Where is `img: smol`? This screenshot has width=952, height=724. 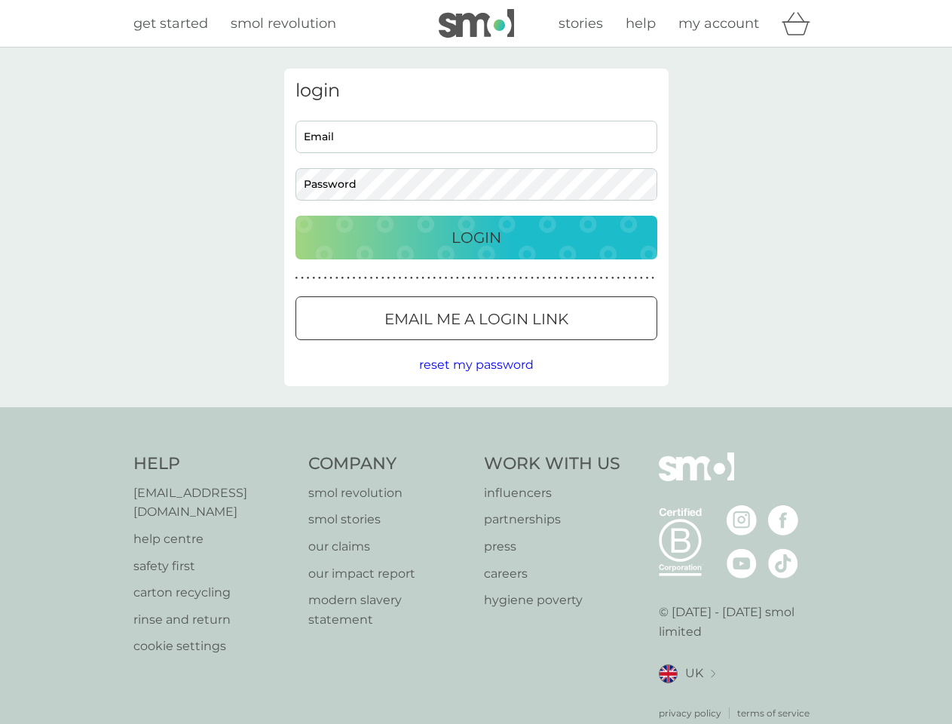 img: smol is located at coordinates (697, 478).